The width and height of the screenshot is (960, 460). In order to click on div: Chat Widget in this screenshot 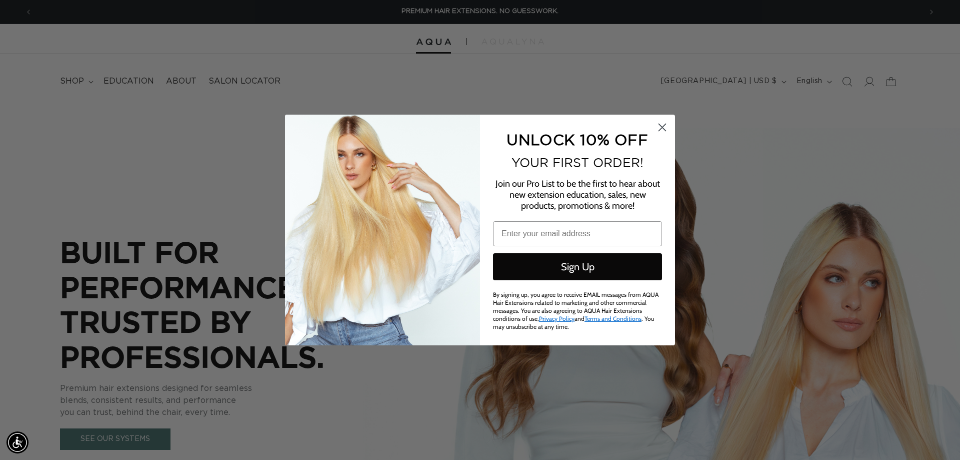, I will do `click(935, 436)`.